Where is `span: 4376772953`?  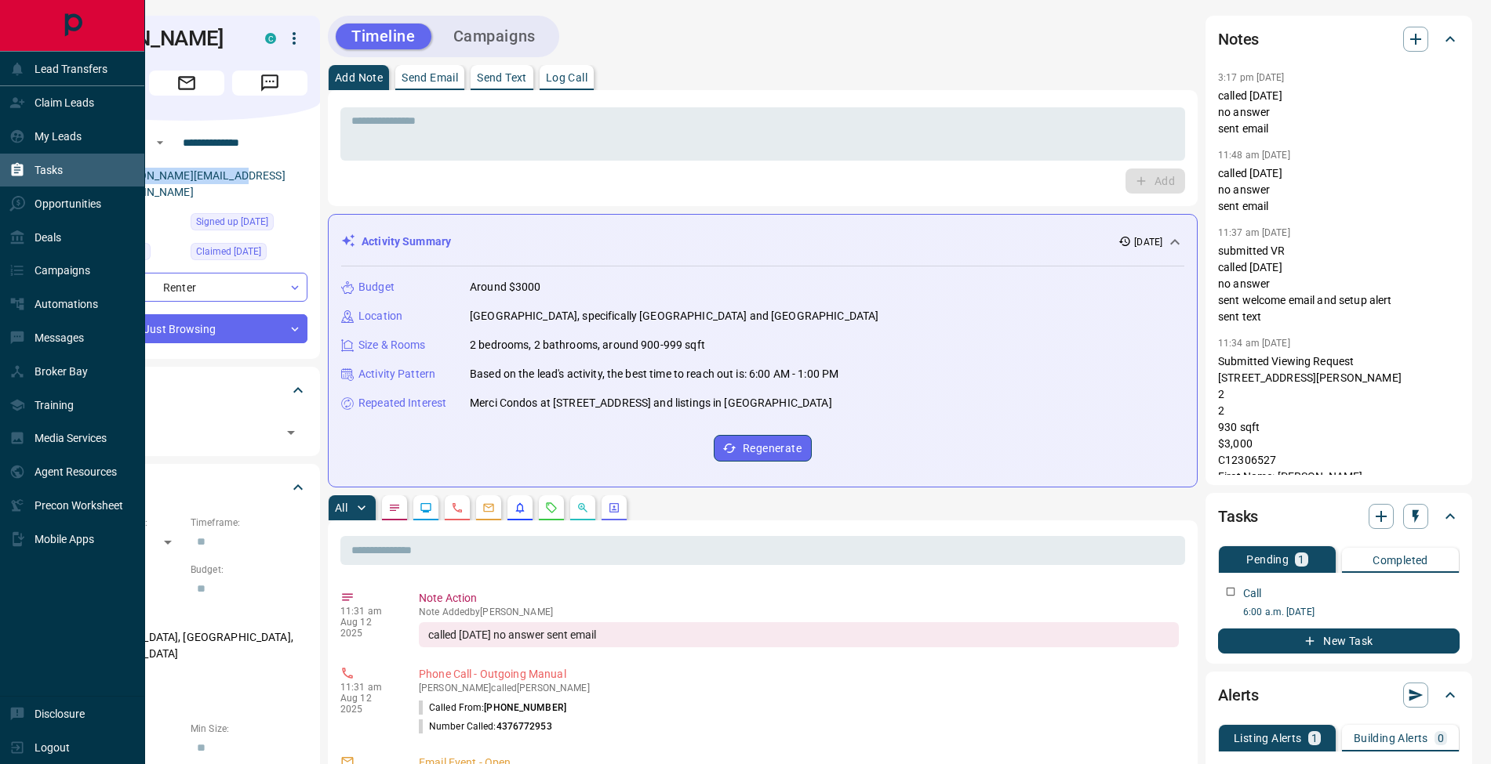
span: 4376772953 is located at coordinates (524, 727).